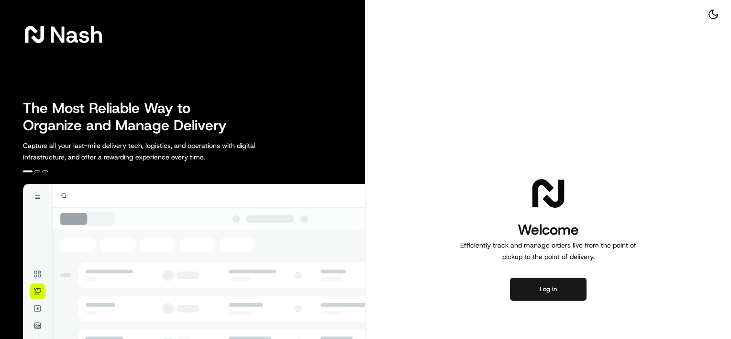 This screenshot has height=339, width=731. What do you see at coordinates (76, 34) in the screenshot?
I see `span: Nash` at bounding box center [76, 34].